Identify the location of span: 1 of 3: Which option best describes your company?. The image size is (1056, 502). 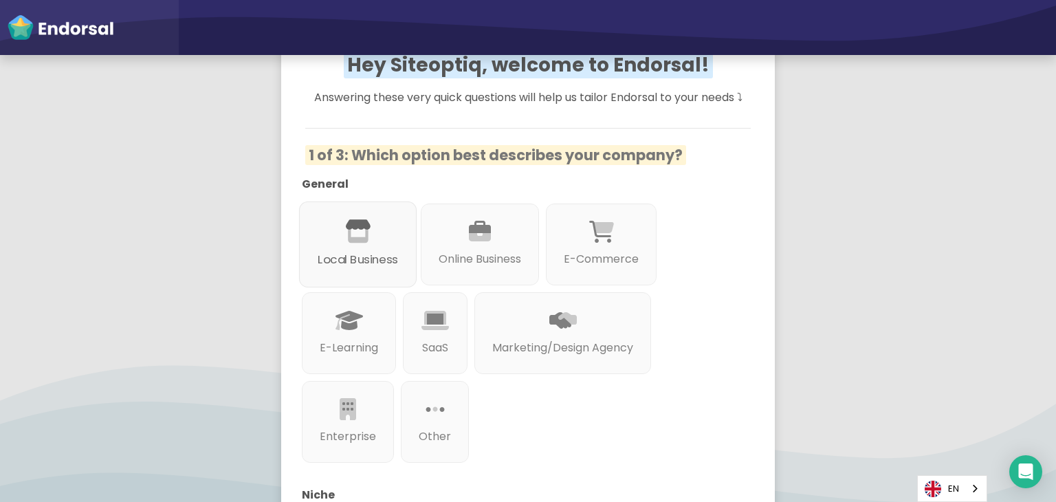
(496, 155).